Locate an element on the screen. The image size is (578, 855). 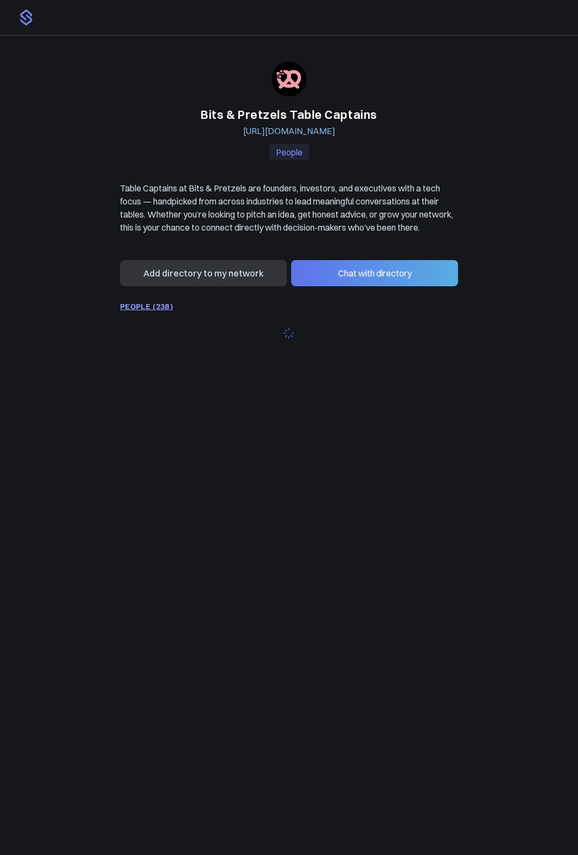
a: Chat with directory is located at coordinates (375, 273).